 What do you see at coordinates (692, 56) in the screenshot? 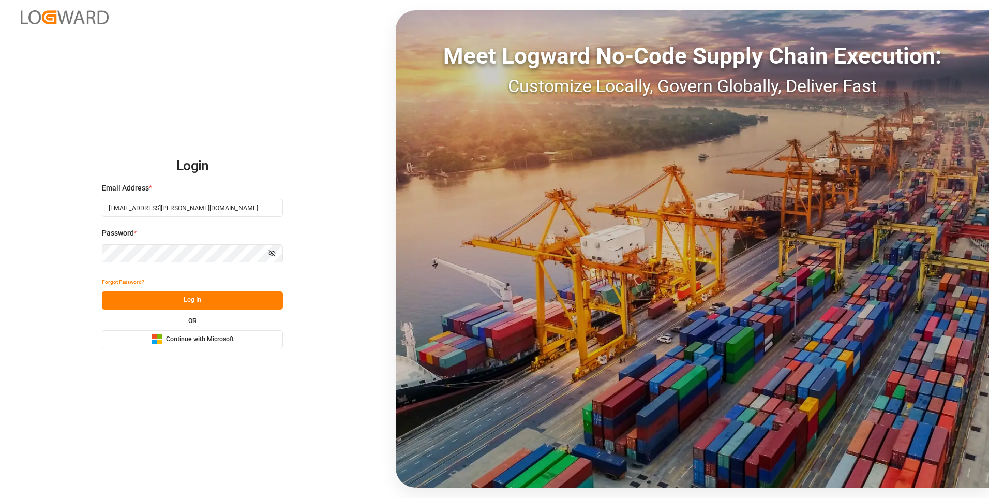
I see `div: Meet Logward No-Code Supply Chain Execution:` at bounding box center [692, 56].